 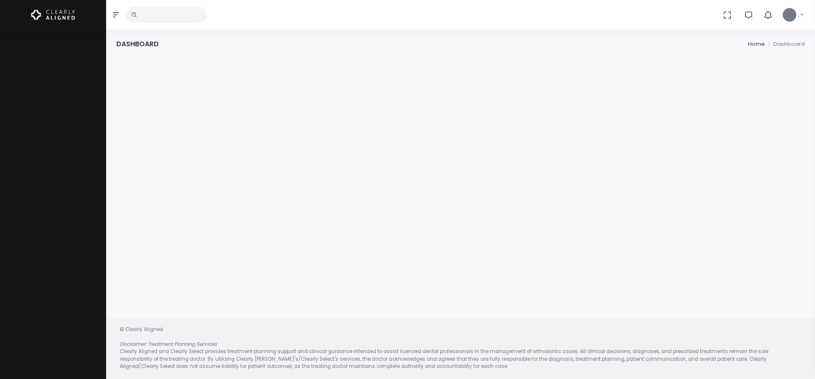 I want to click on li: Dashboard, so click(x=785, y=44).